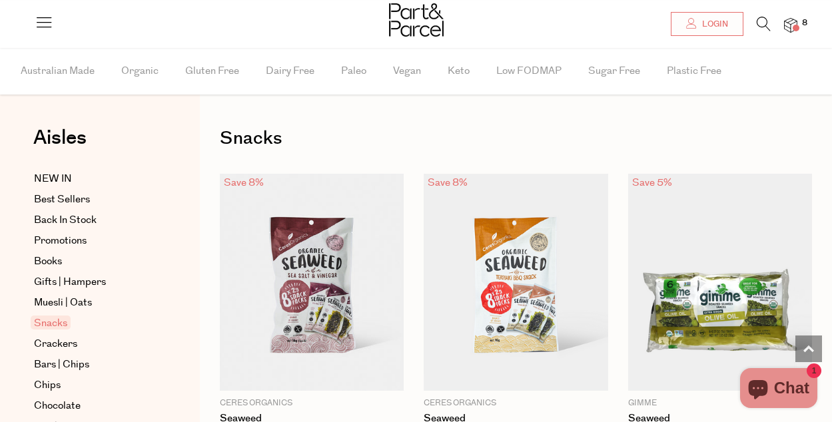 The height and width of the screenshot is (422, 832). What do you see at coordinates (51, 322) in the screenshot?
I see `span: Snacks` at bounding box center [51, 322].